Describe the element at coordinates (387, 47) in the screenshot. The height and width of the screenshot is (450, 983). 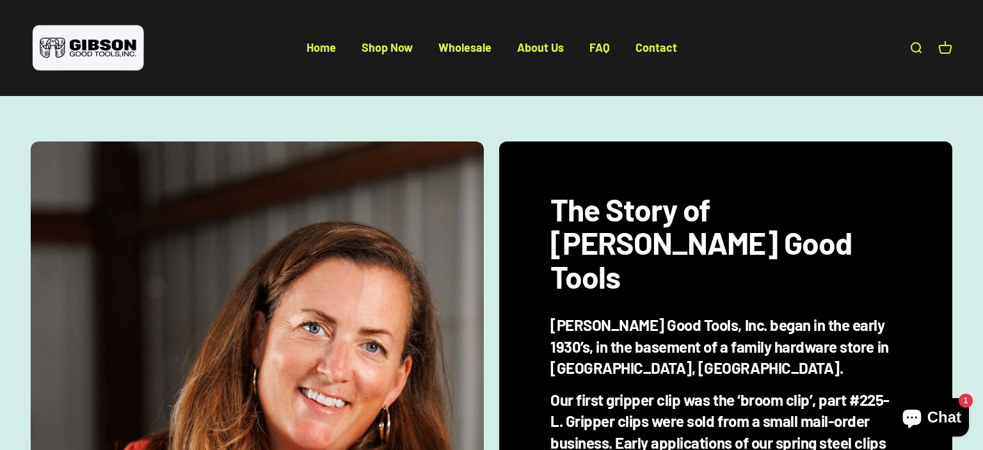
I see `a: Shop Now` at that location.